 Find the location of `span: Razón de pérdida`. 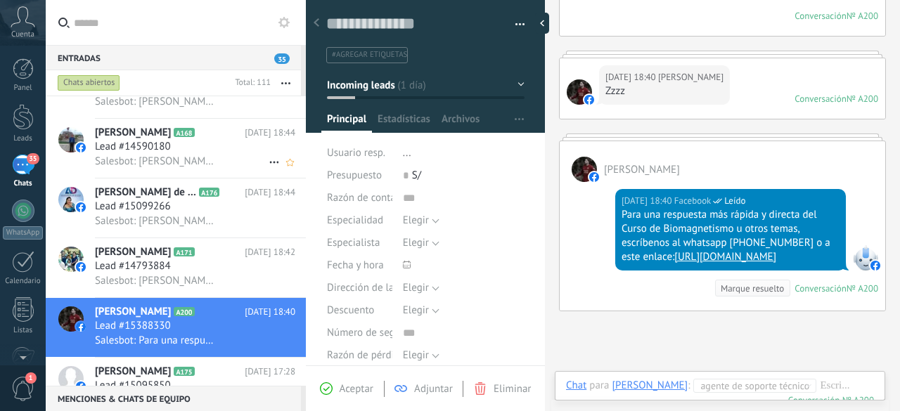

span: Razón de pérdida is located at coordinates (365, 355).